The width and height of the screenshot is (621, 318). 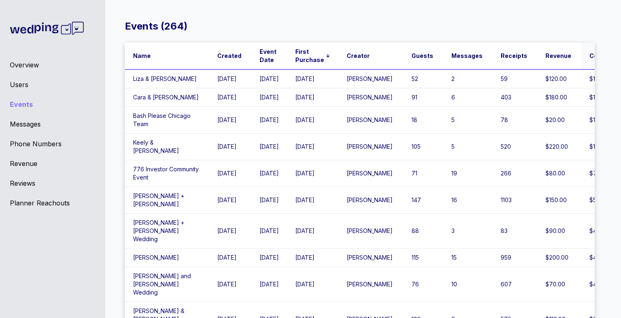 What do you see at coordinates (559, 231) in the screenshot?
I see `td: $90.00` at bounding box center [559, 231].